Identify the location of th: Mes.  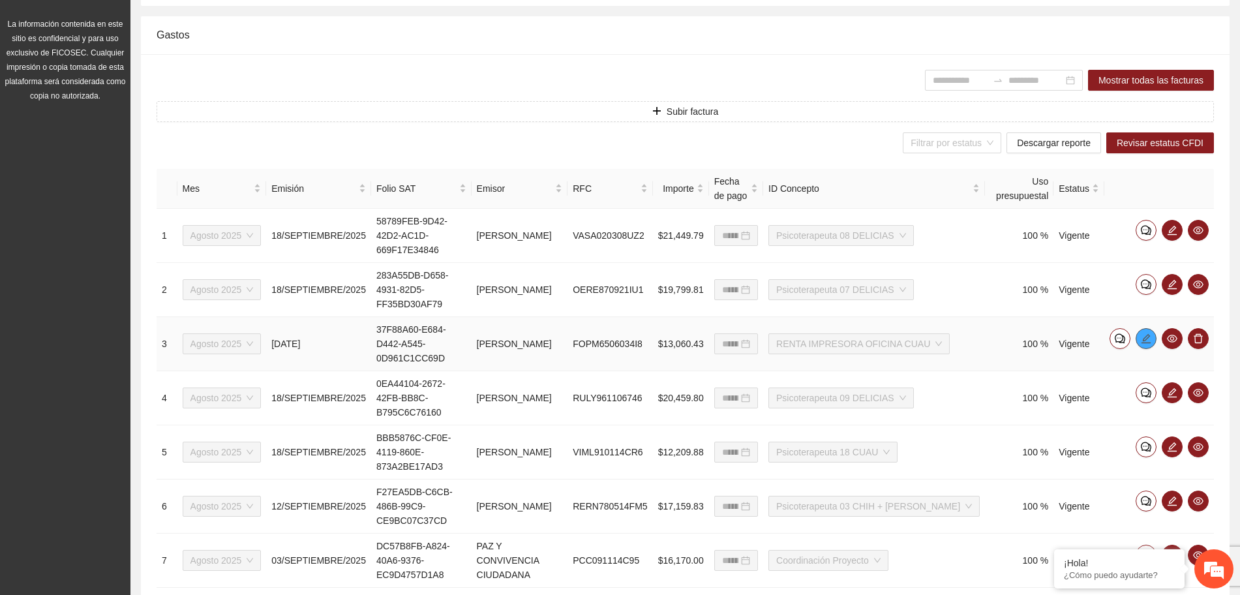
(222, 189).